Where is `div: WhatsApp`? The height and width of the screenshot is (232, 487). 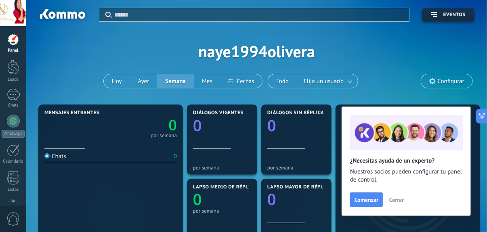
div: WhatsApp is located at coordinates (13, 134).